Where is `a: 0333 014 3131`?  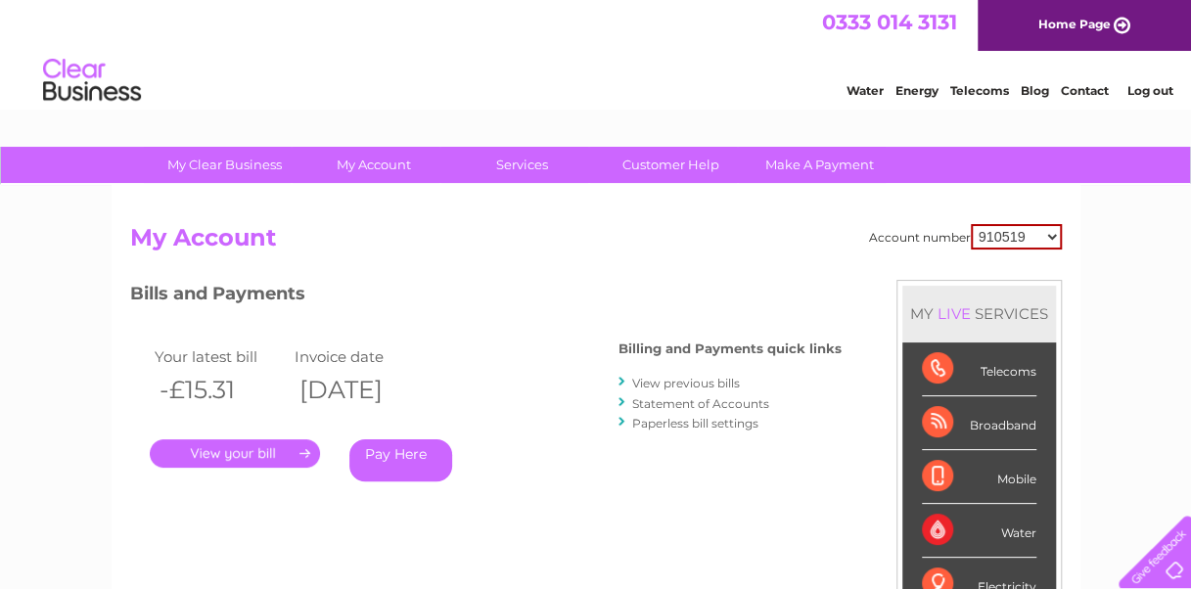
a: 0333 014 3131 is located at coordinates (890, 22).